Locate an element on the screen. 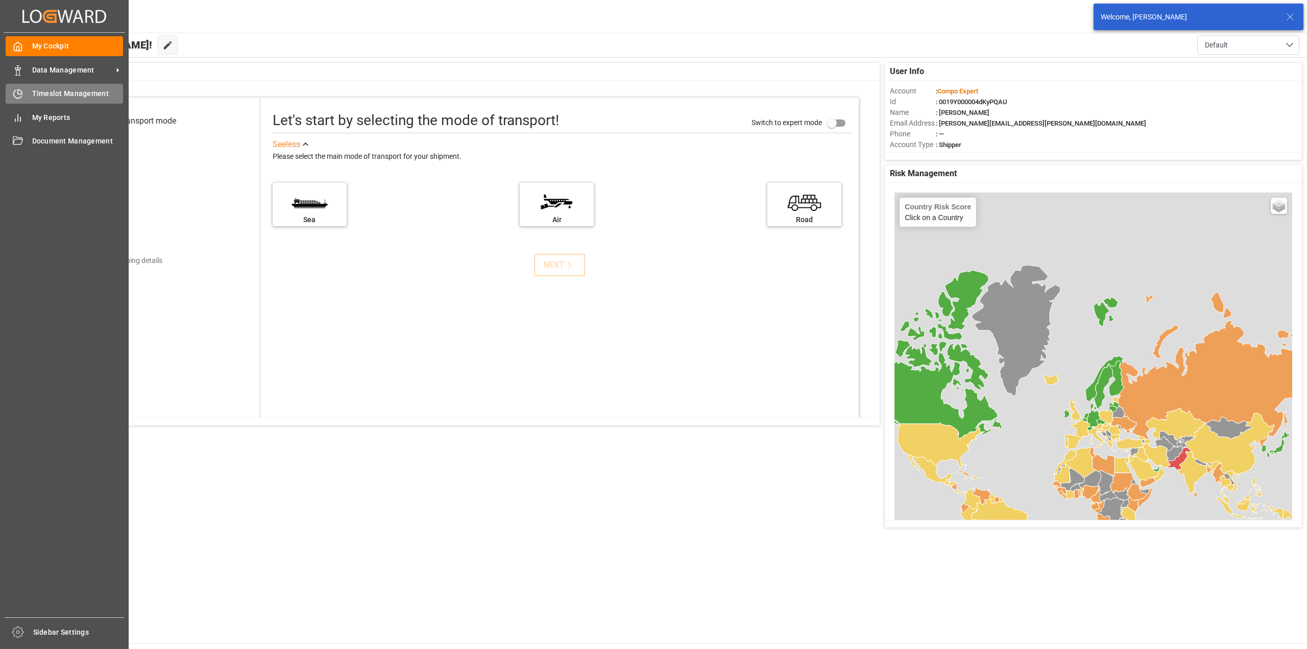 This screenshot has height=649, width=1307. span: Sidebar Settings is located at coordinates (79, 632).